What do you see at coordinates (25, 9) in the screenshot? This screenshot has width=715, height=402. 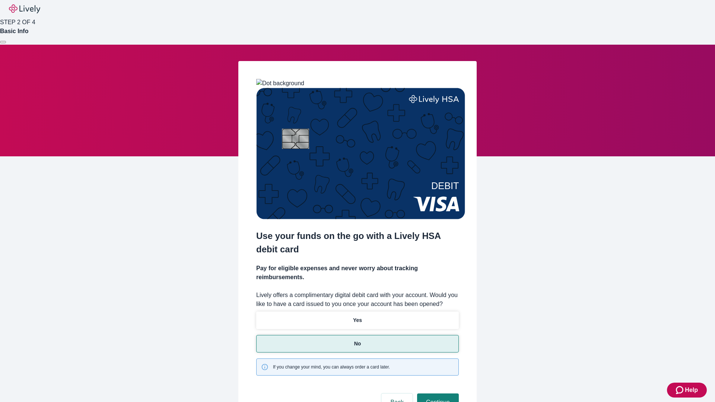 I see `img: Lively` at bounding box center [25, 9].